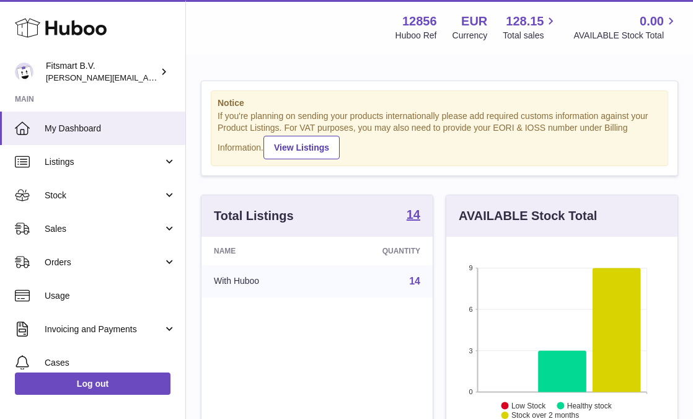  I want to click on strong: 14, so click(414, 215).